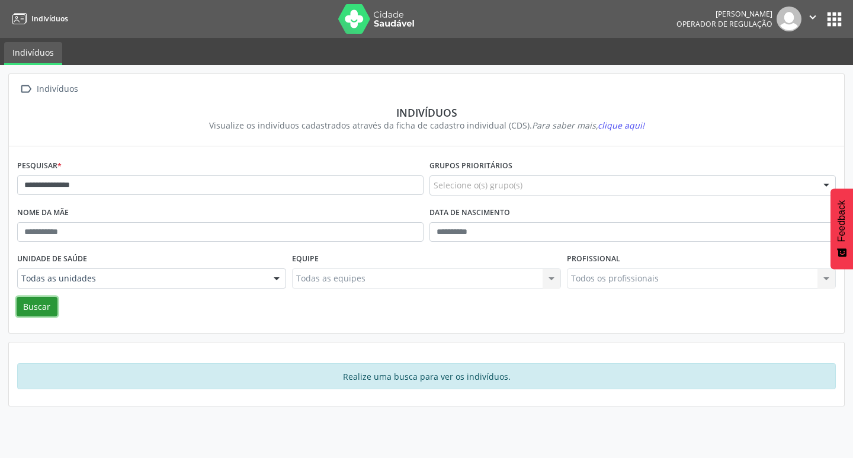  I want to click on span: Todas as unidades, so click(142, 278).